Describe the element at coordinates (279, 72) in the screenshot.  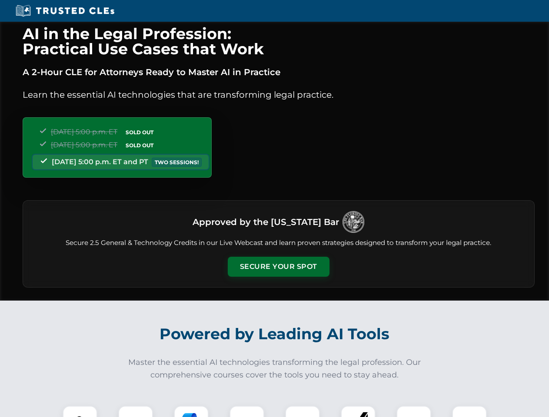
I see `p: A 2-Hour CLE for Attorneys Ready to Master AI in Practice` at that location.